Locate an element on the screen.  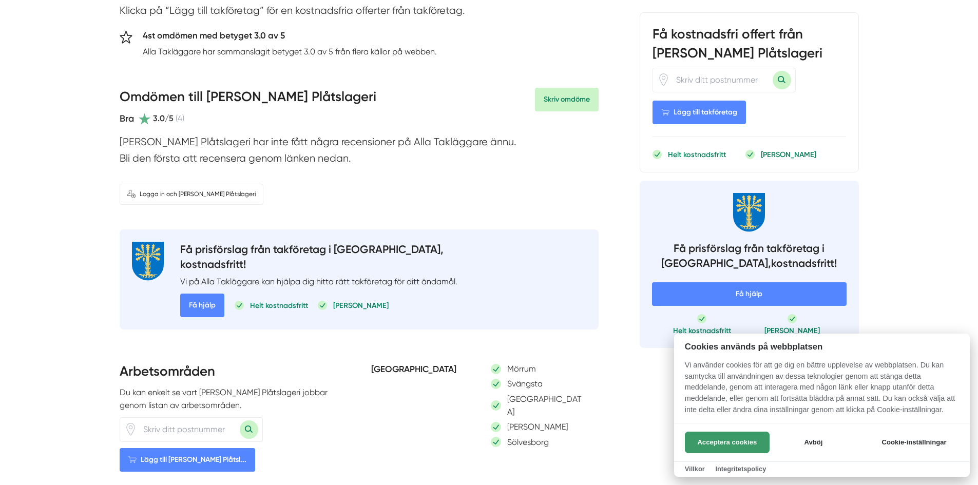
button: Acceptera cookies is located at coordinates (727, 443).